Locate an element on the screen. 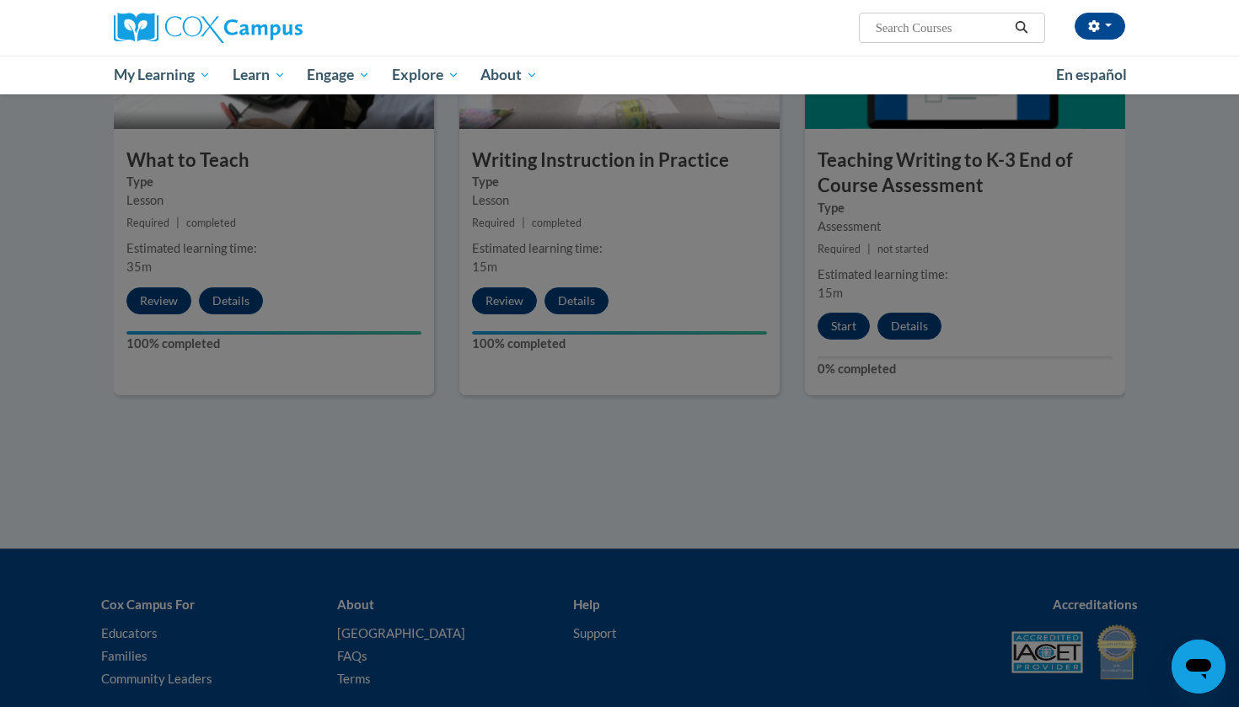 This screenshot has width=1239, height=707. span: My Learning is located at coordinates (162, 75).